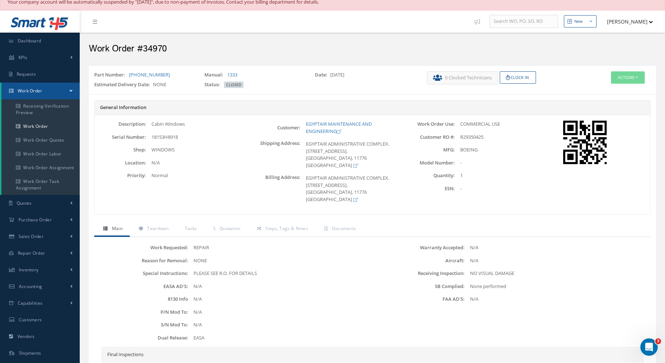 This screenshot has width=665, height=363. Describe the element at coordinates (198, 150) in the screenshot. I see `div: WINDOWS` at that location.